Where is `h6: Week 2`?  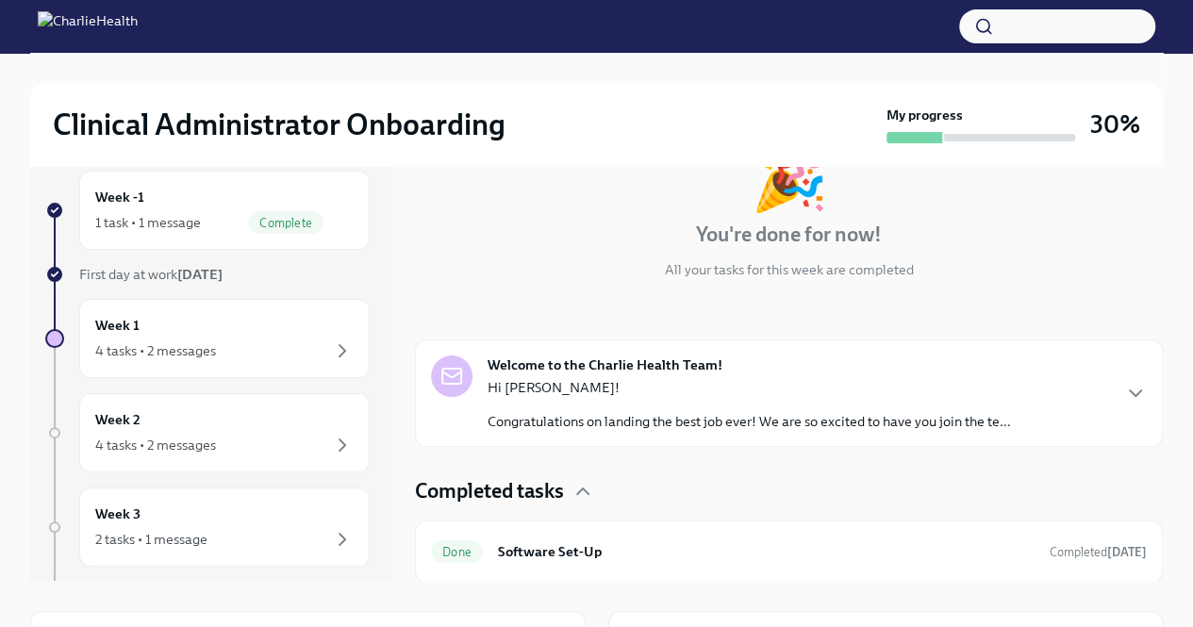
h6: Week 2 is located at coordinates (118, 420).